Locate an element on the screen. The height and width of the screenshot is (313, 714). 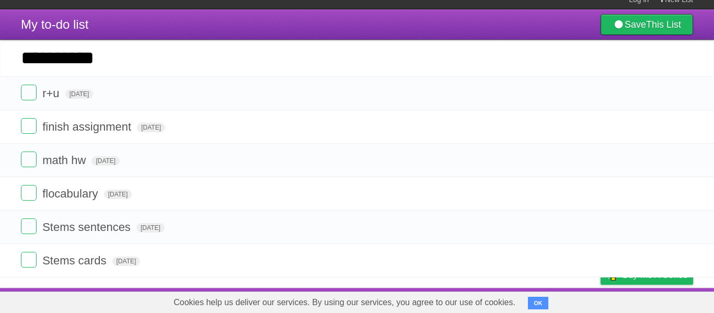
span: Cookies help us deliver our services. By using our services, you agree to our use of cookies. is located at coordinates (344, 303).